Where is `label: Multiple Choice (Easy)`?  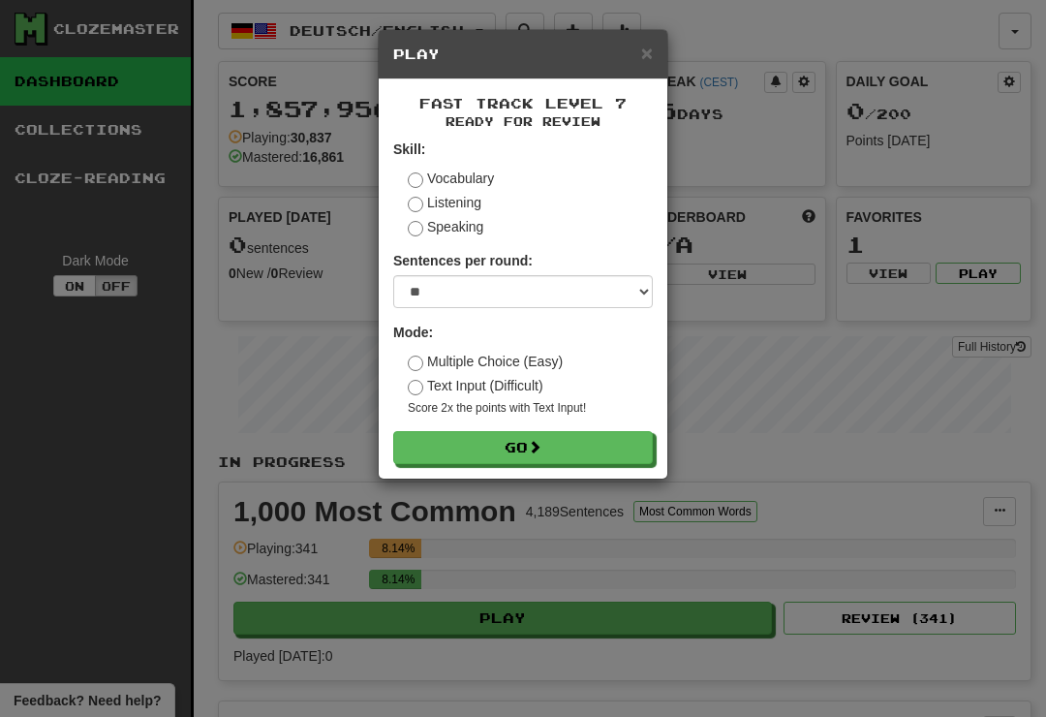 label: Multiple Choice (Easy) is located at coordinates (485, 361).